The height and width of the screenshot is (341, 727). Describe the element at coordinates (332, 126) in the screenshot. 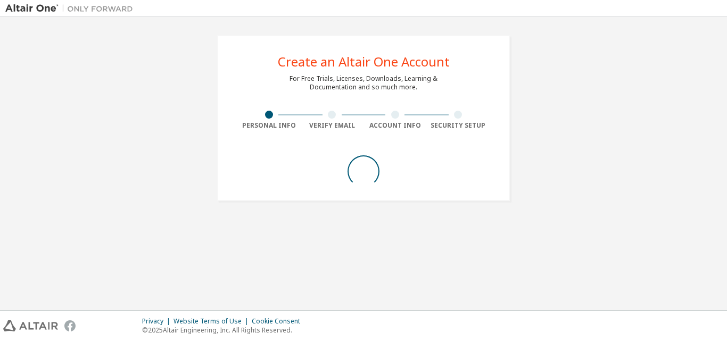

I see `div: Verify Email` at that location.